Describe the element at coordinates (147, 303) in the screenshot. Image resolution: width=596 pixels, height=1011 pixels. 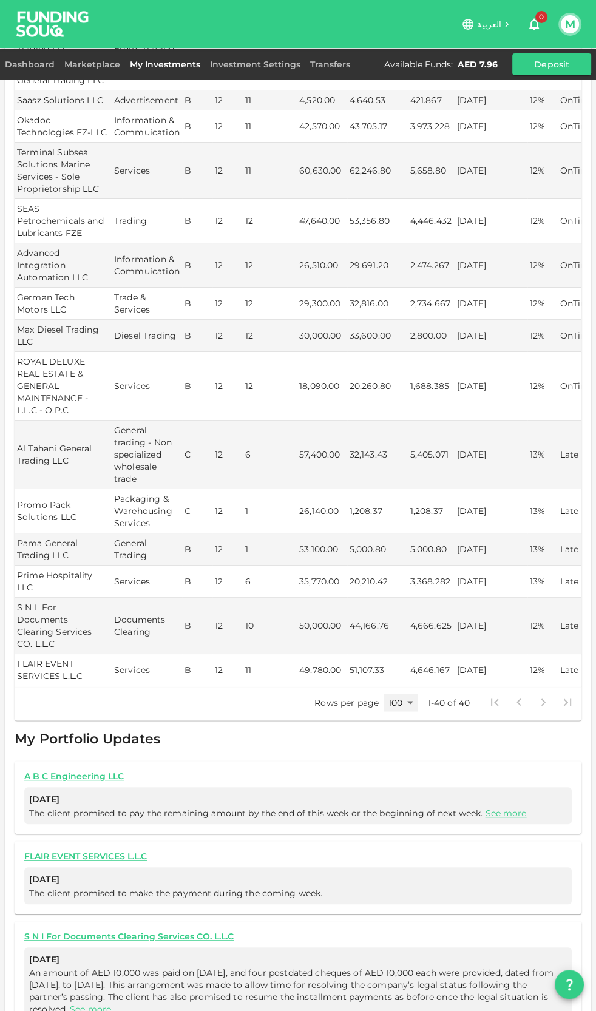
I see `td: Trade & Services` at that location.